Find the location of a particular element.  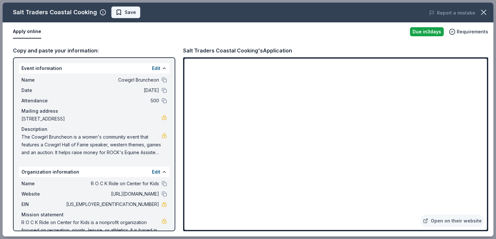

div: Due in 3 days is located at coordinates (427, 32).